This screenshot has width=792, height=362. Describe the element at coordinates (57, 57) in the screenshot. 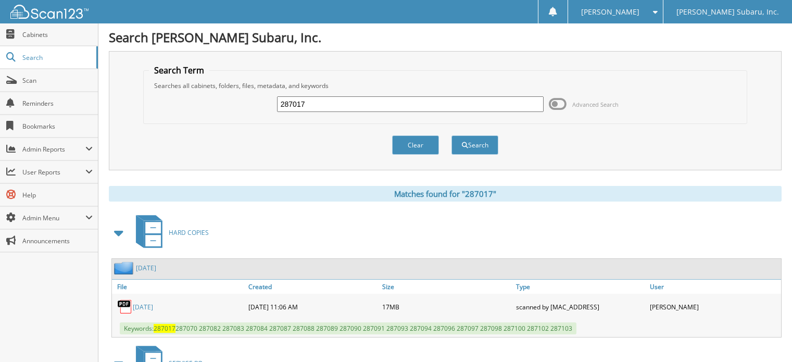

I see `span: Search` at that location.